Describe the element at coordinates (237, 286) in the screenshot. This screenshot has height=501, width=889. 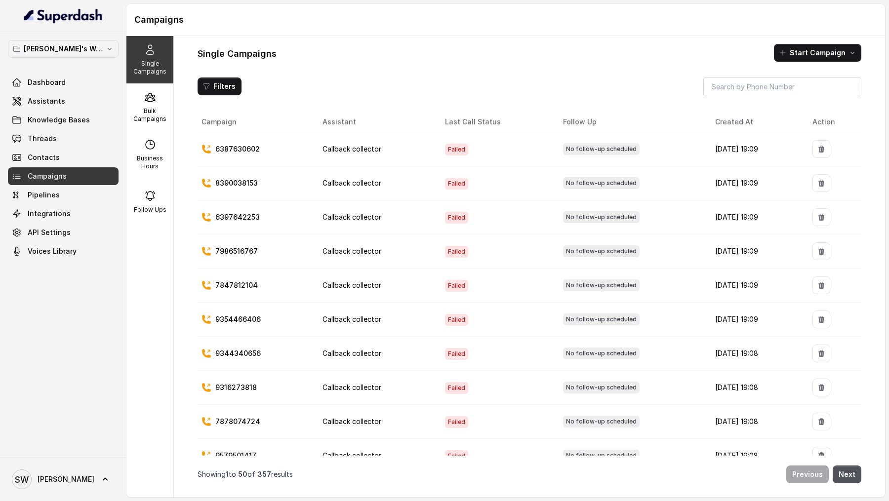
I see `p: 7847812104` at that location.